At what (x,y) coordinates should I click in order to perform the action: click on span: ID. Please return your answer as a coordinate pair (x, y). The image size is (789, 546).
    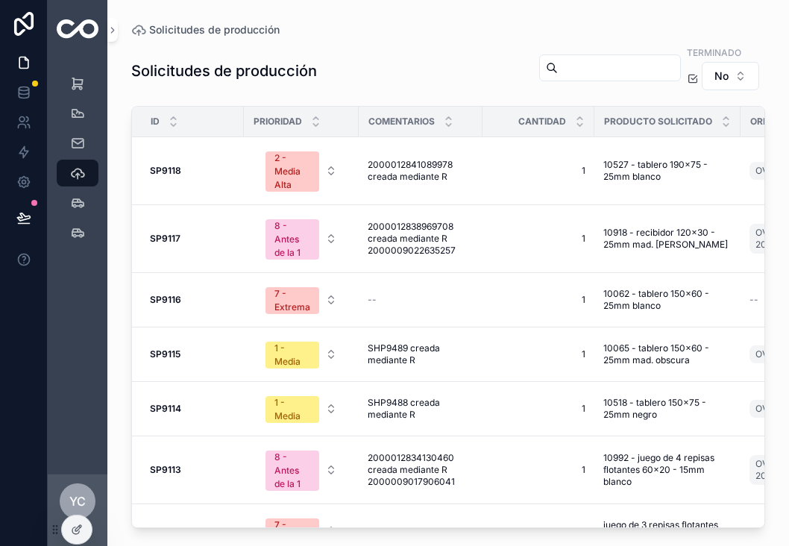
    Looking at the image, I should click on (155, 121).